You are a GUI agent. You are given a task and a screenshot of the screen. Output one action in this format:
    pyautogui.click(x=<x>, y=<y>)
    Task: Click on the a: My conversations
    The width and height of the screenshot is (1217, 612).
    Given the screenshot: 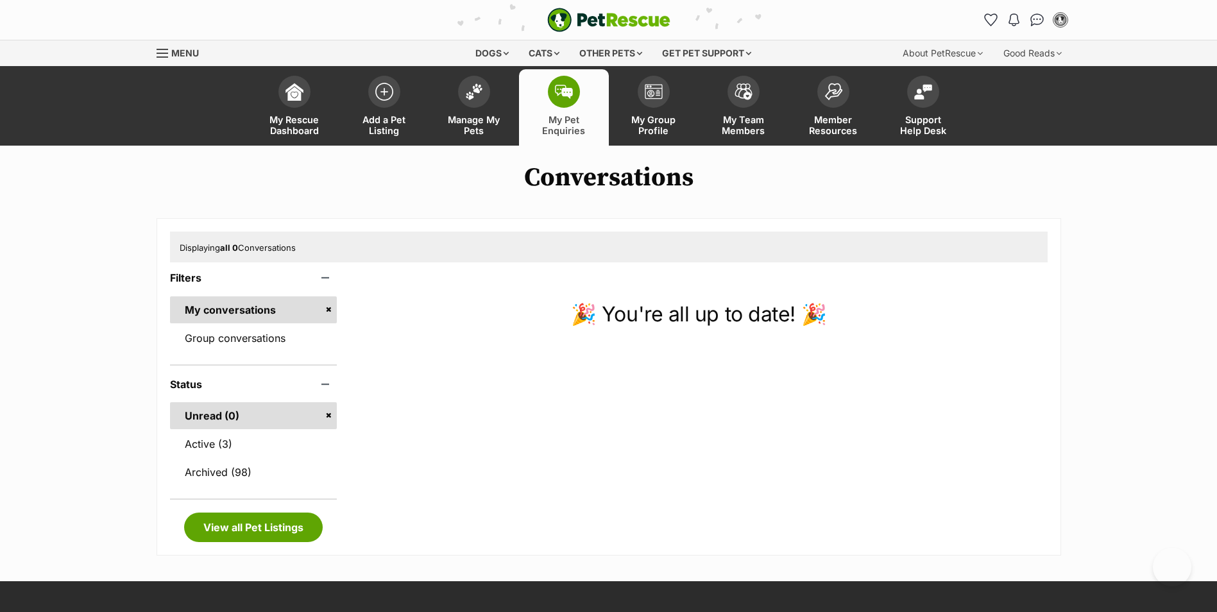 What is the action you would take?
    pyautogui.click(x=254, y=310)
    